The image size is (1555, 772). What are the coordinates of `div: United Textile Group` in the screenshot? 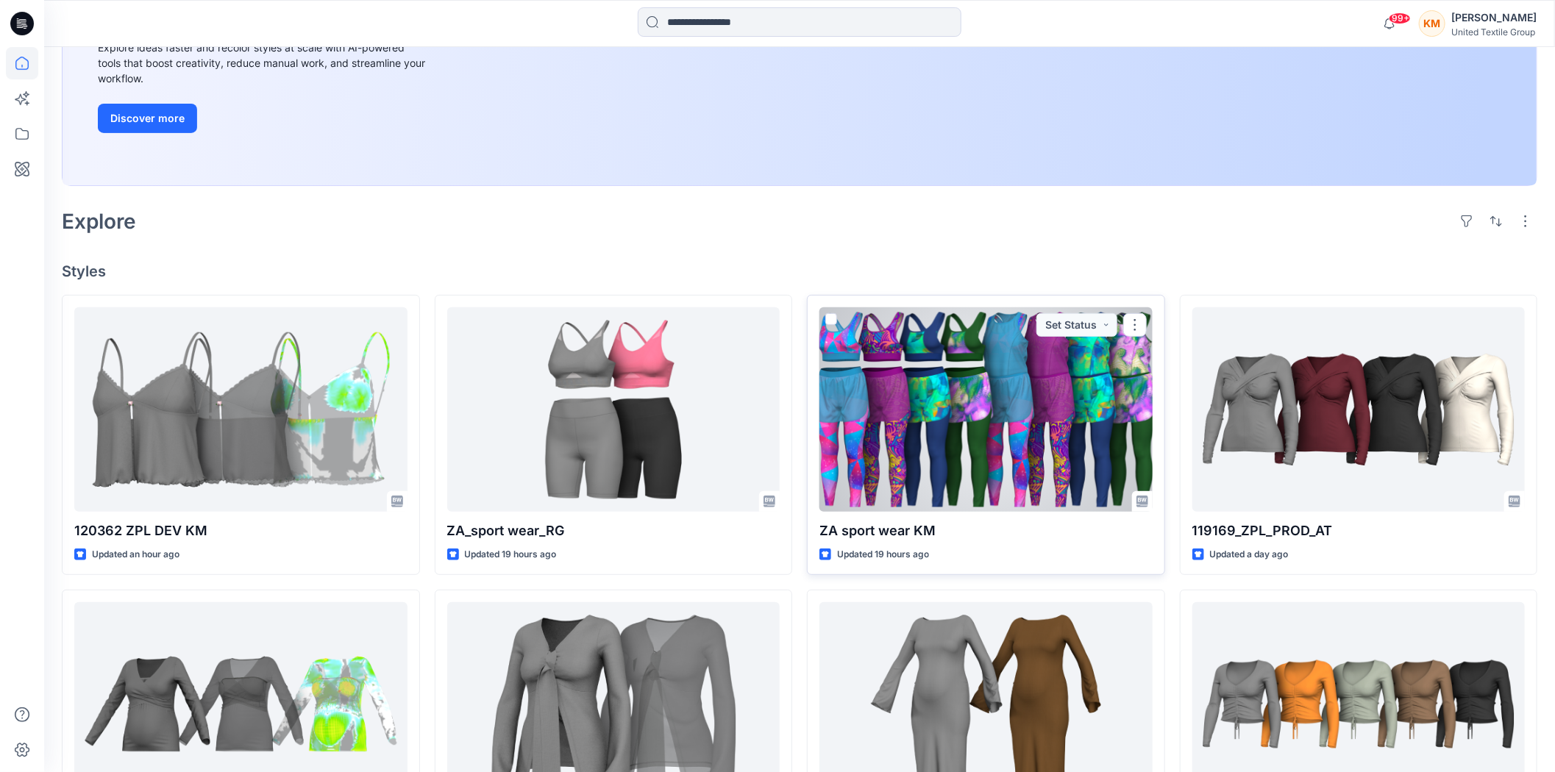 It's located at (1494, 32).